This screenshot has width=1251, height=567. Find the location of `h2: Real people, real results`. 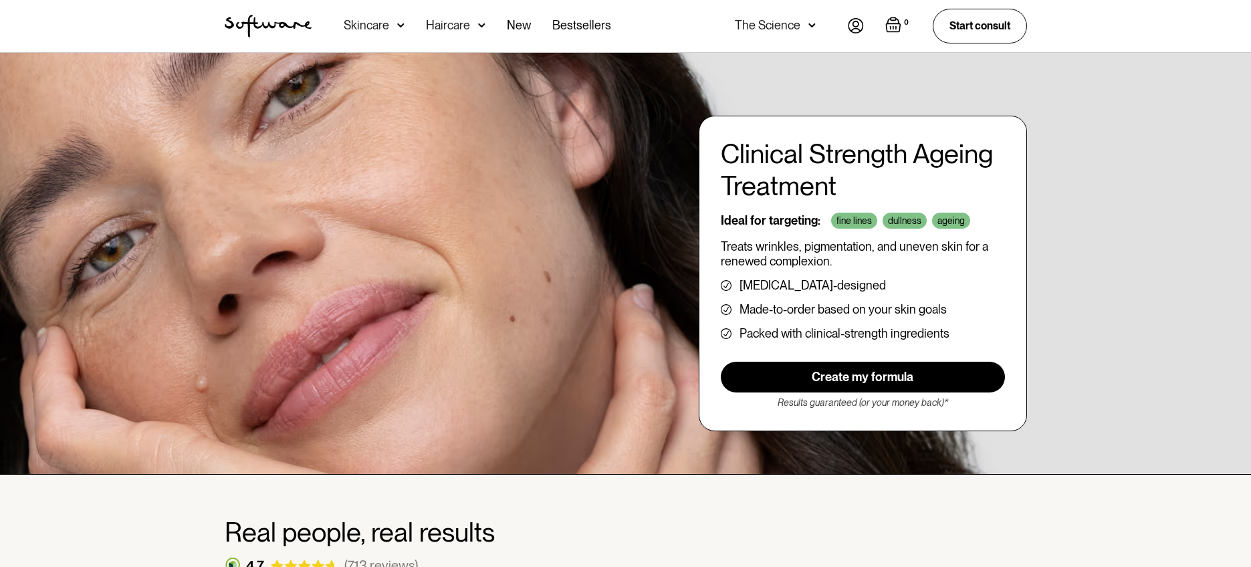

h2: Real people, real results is located at coordinates (626, 532).